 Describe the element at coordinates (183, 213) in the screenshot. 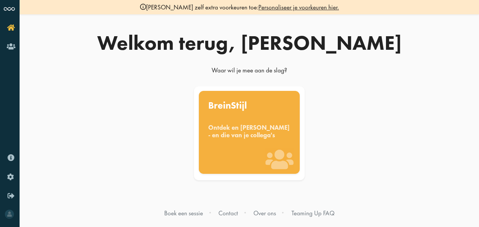

I see `a: Boek een sessie` at that location.